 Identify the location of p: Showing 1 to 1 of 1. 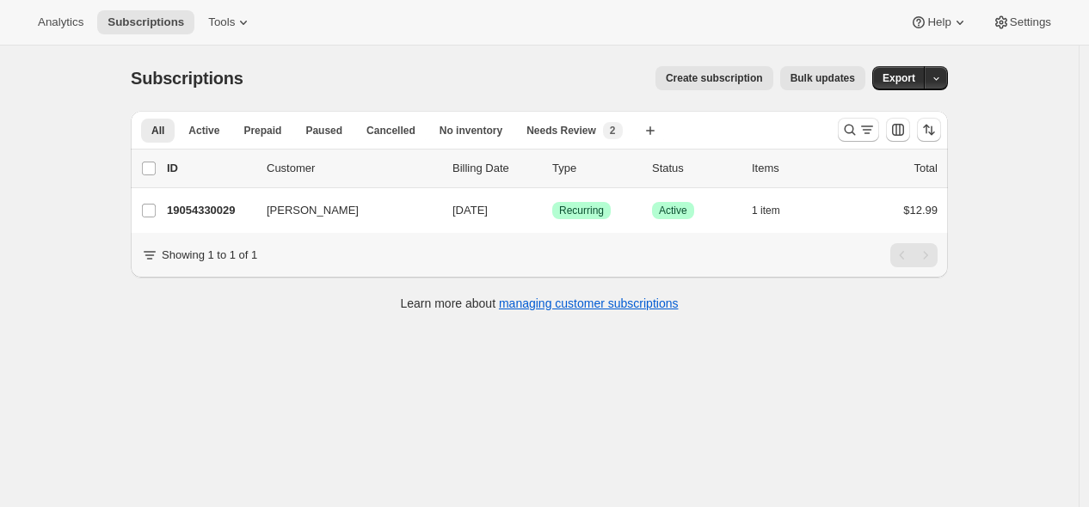
(209, 255).